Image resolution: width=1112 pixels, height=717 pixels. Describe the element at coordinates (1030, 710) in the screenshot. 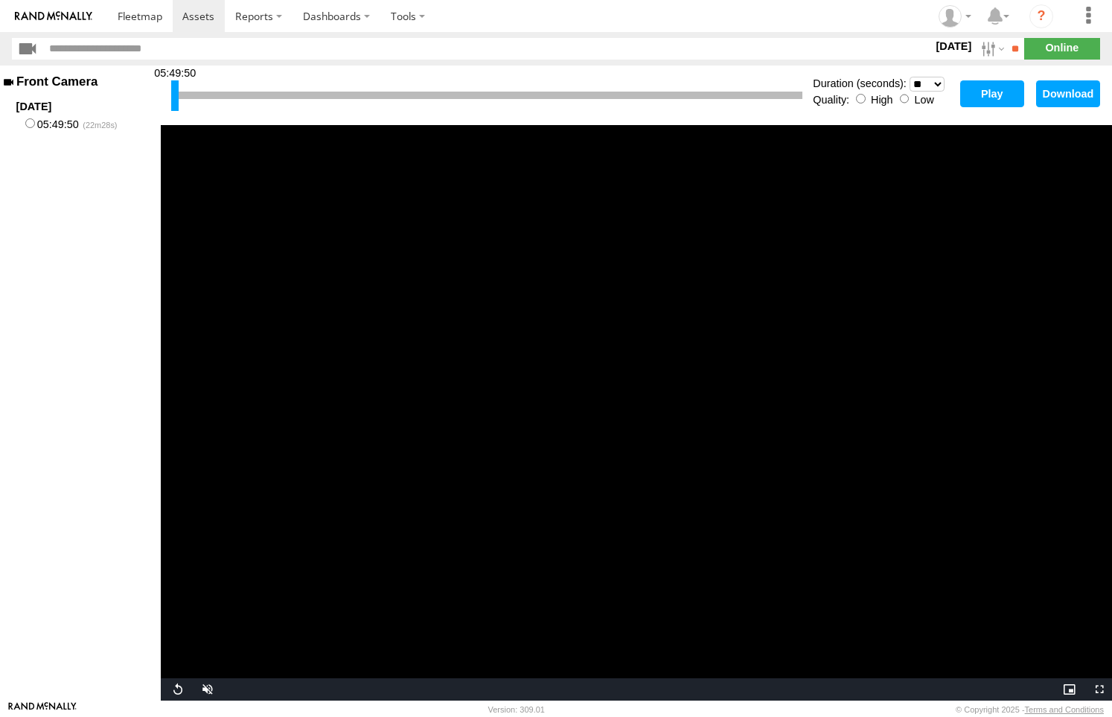

I see `div: © Copyright 2025 -` at that location.